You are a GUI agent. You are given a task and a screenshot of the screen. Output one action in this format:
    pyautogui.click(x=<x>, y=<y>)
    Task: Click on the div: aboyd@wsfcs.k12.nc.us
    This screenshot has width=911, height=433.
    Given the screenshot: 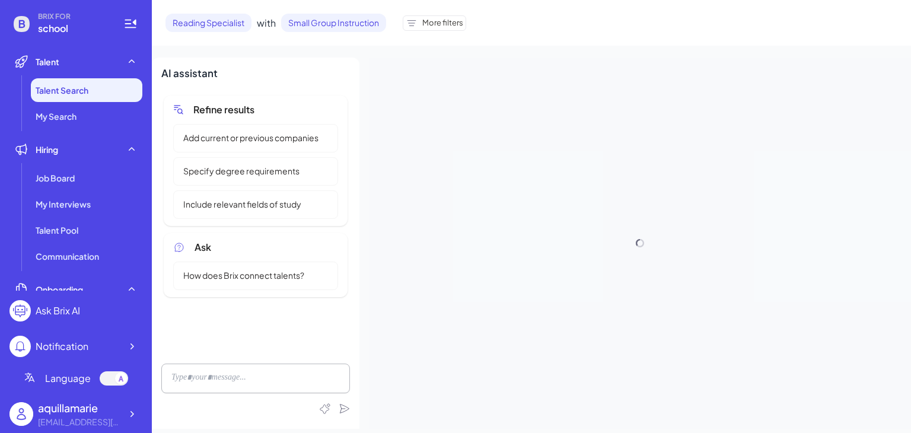 What is the action you would take?
    pyautogui.click(x=79, y=422)
    